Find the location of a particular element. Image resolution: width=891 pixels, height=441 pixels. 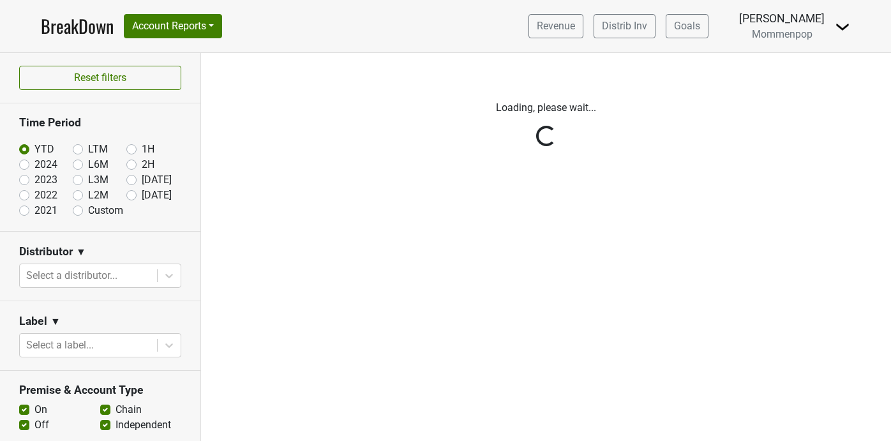

p: Loading, please wait... is located at coordinates (546, 108).